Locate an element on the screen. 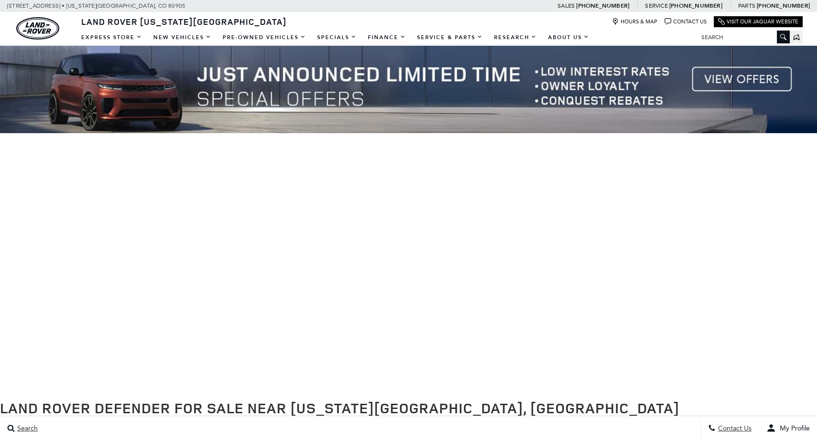 This screenshot has height=440, width=817. a: land-rover is located at coordinates (38, 28).